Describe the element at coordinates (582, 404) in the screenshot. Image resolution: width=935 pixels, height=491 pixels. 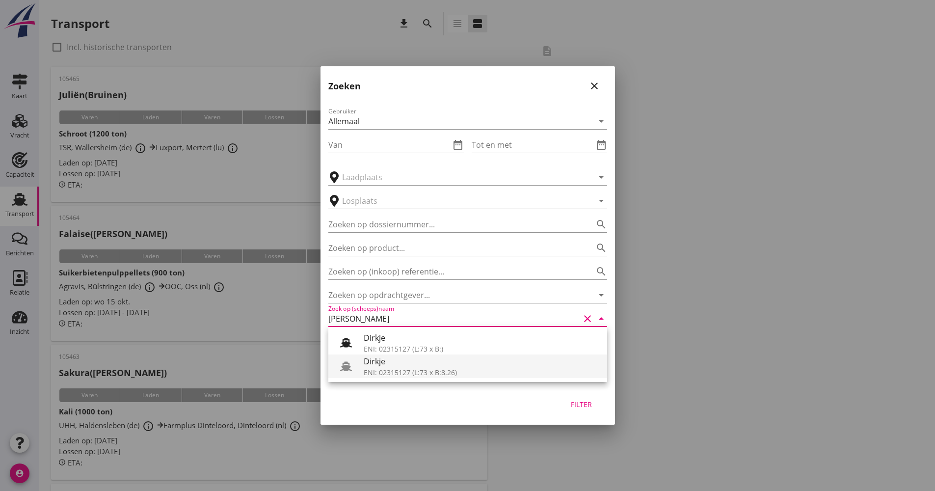
I see `button: Filter` at that location.